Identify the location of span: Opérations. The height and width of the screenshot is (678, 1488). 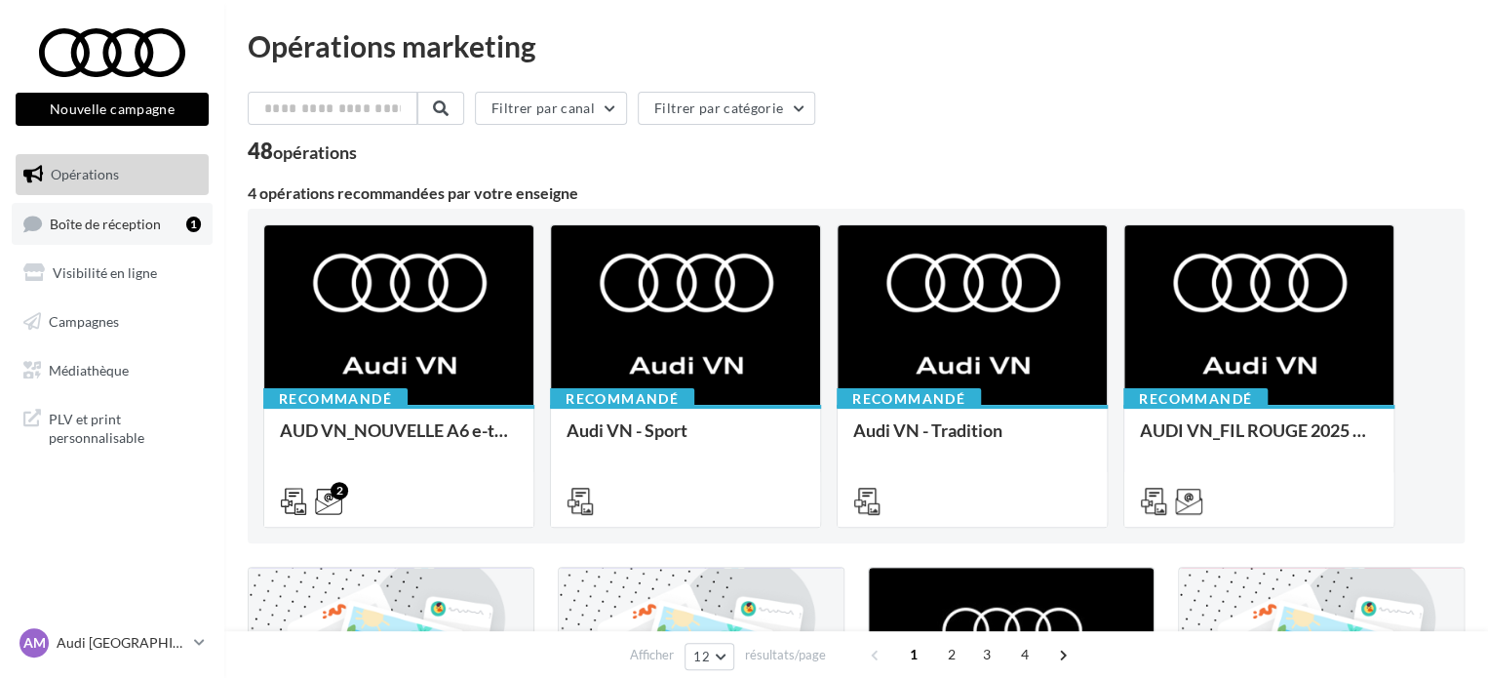
(85, 174).